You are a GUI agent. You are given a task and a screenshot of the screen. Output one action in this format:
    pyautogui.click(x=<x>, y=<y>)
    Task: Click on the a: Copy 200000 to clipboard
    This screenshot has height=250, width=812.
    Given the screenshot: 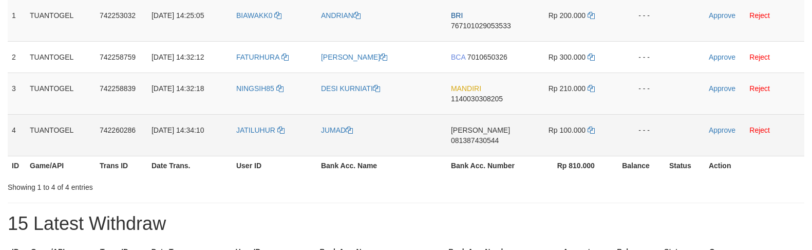 What is the action you would take?
    pyautogui.click(x=591, y=15)
    